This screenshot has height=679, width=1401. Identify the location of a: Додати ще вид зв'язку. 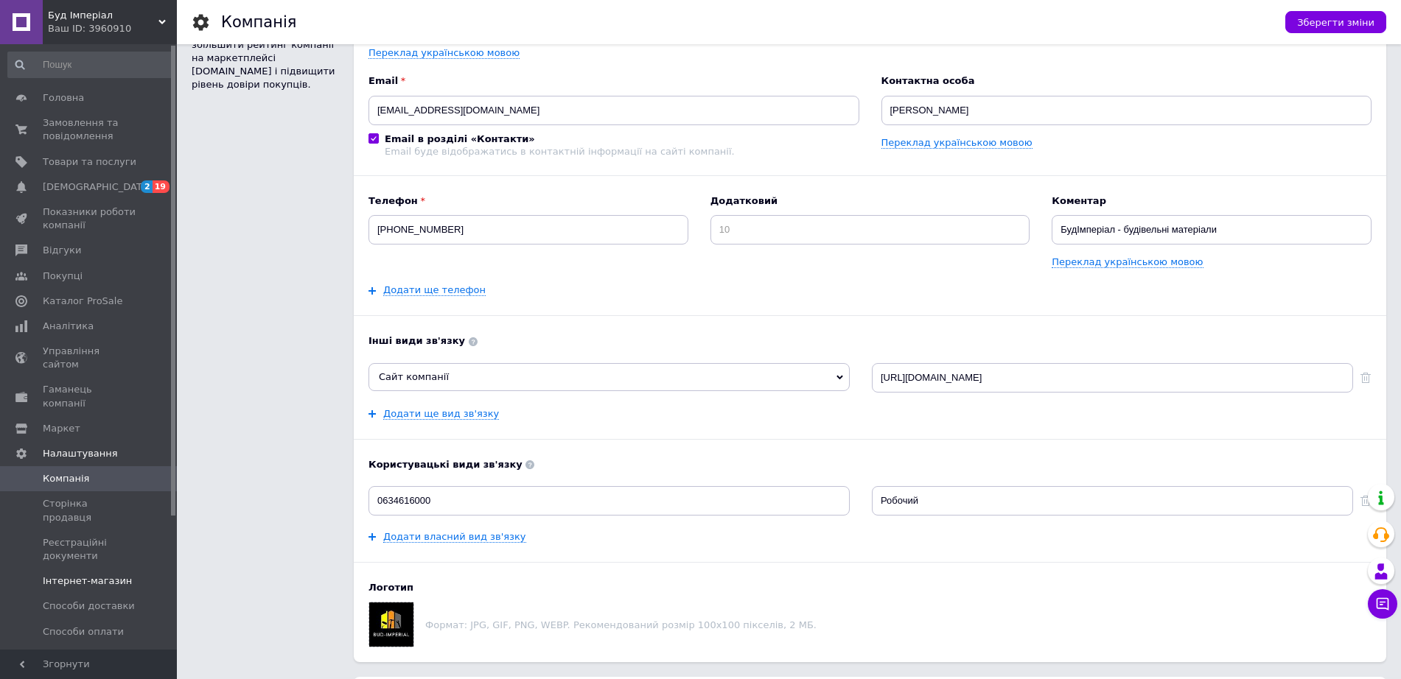
(441, 414).